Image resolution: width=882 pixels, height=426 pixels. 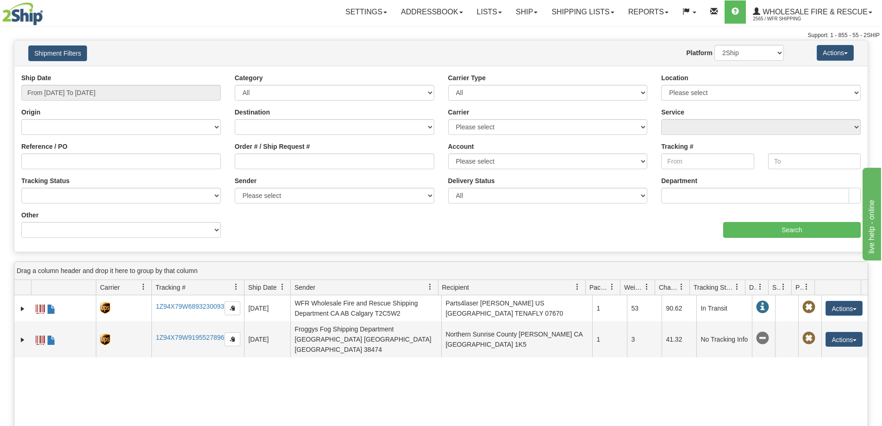 I want to click on label: Origin, so click(x=31, y=112).